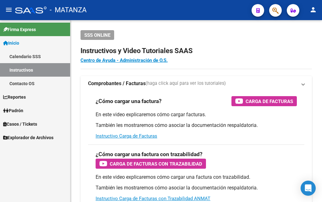  Describe the element at coordinates (20, 30) in the screenshot. I see `span: Firma Express` at that location.